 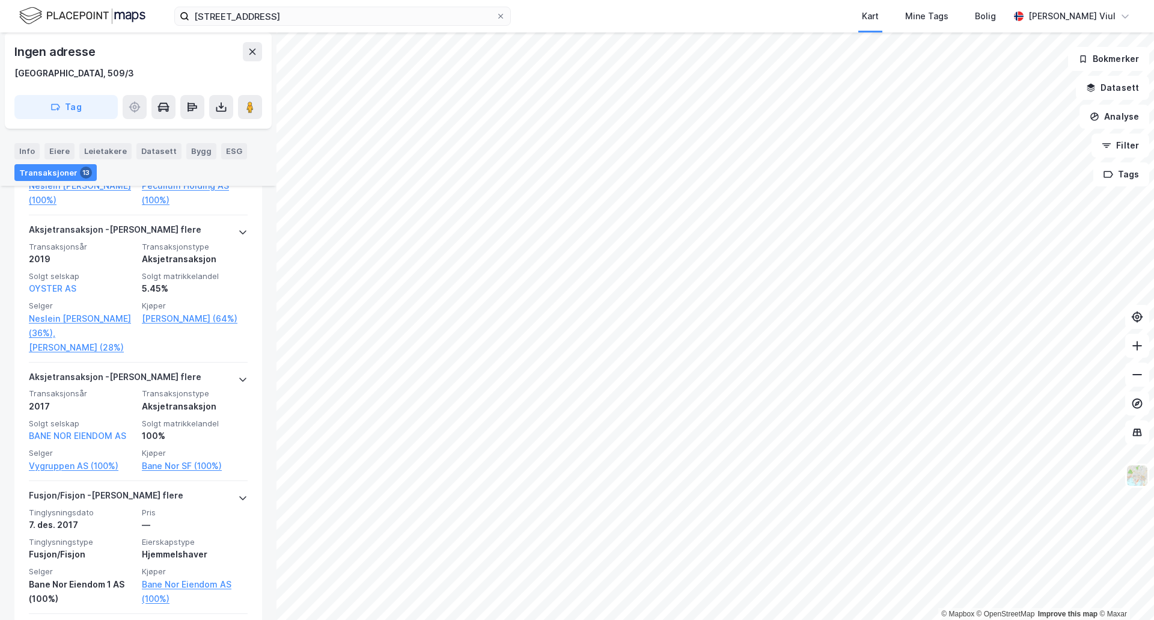 I want to click on button: Bokmerker, so click(x=1108, y=59).